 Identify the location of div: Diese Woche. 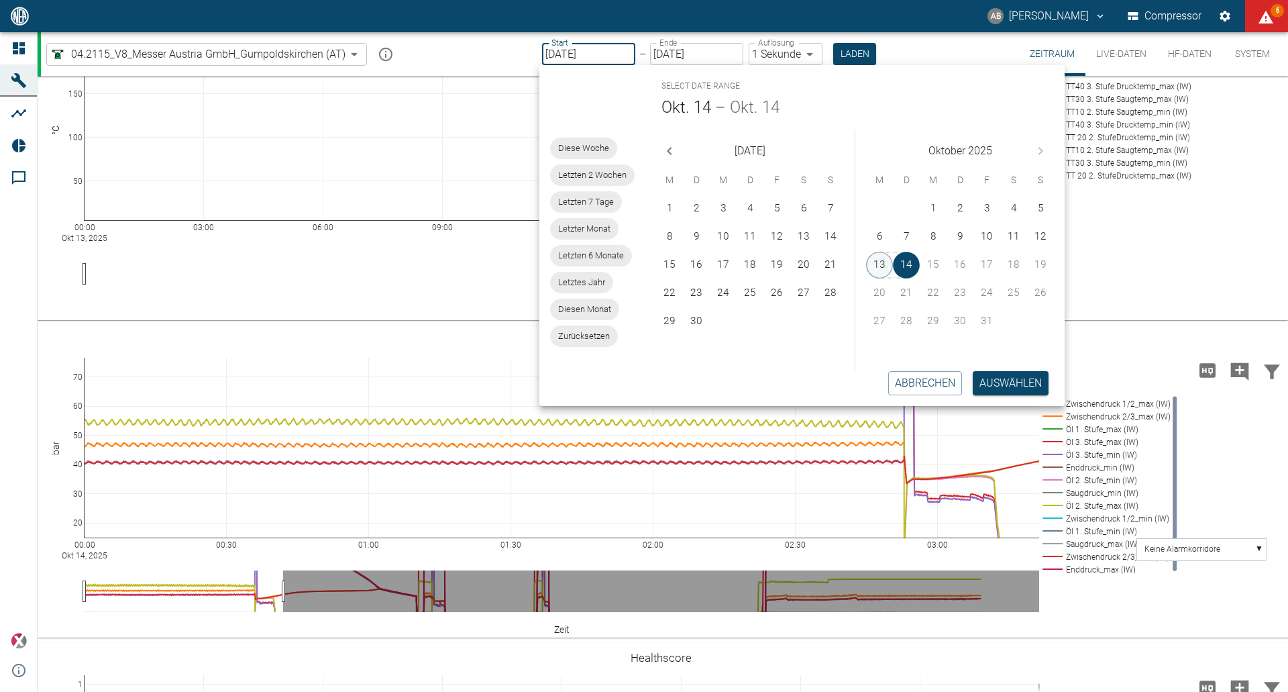
(584, 148).